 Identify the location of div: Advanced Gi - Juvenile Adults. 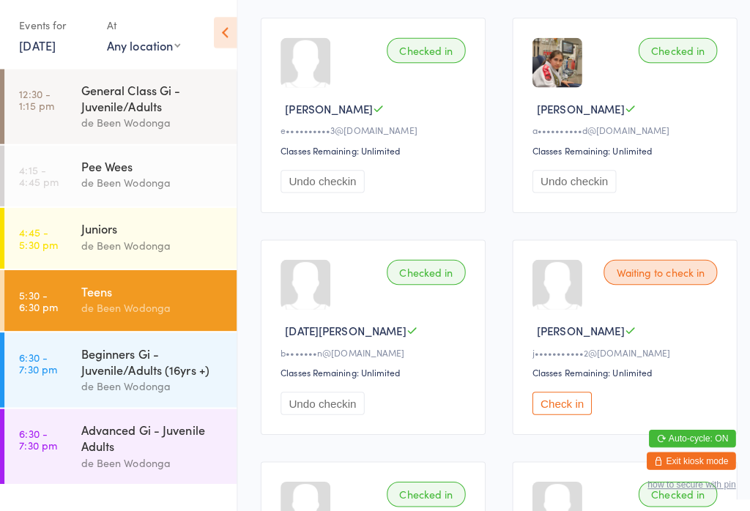
(150, 436).